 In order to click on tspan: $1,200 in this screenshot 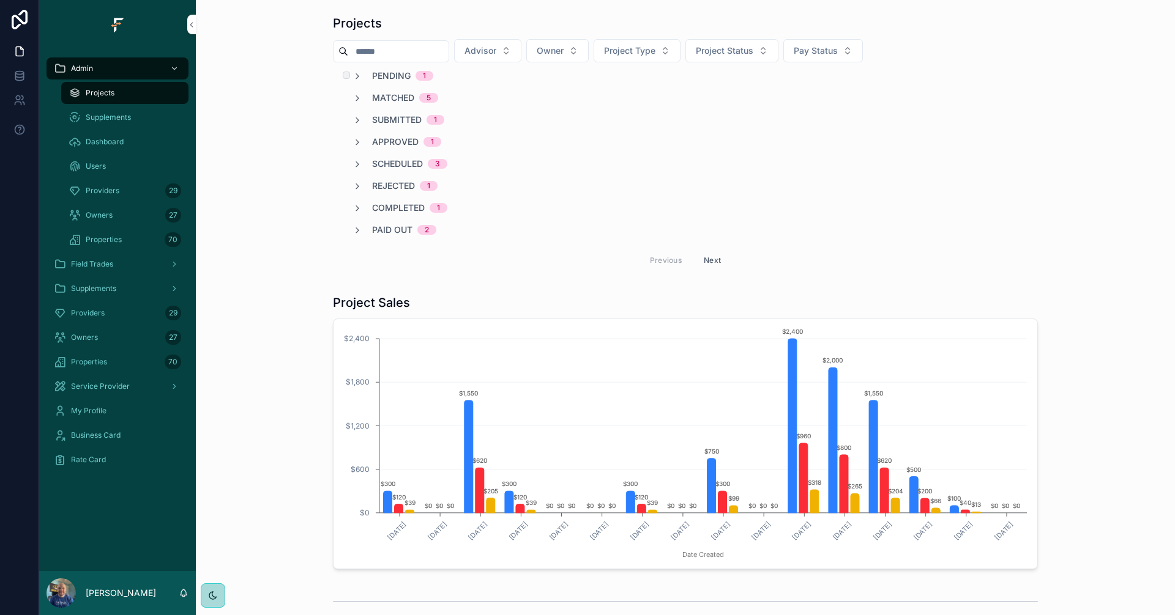, I will do `click(357, 426)`.